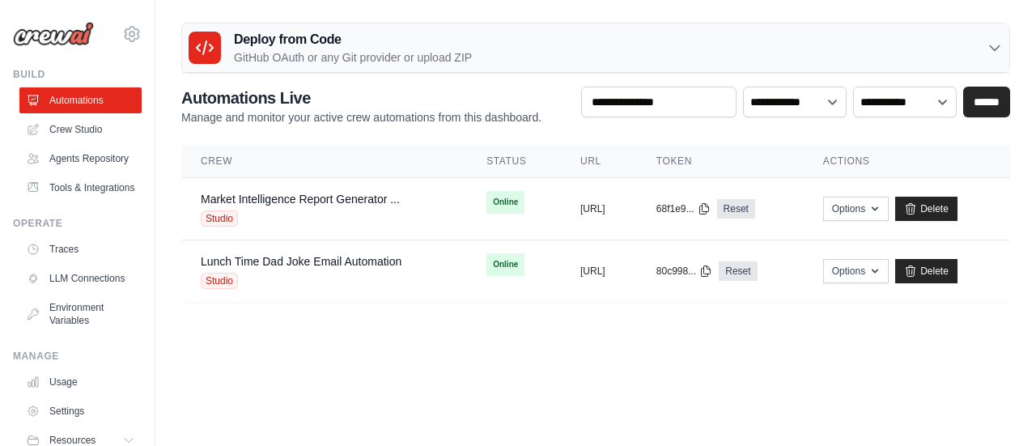  I want to click on div: Build, so click(77, 74).